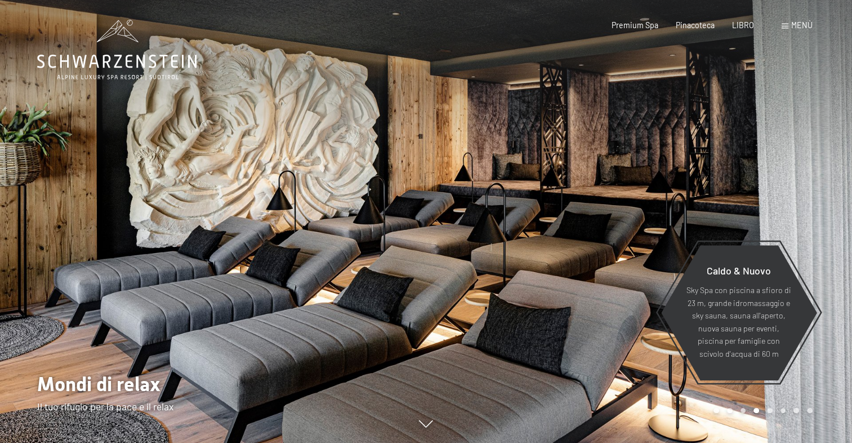  I want to click on div: Giostra Pagina 8, so click(810, 411).